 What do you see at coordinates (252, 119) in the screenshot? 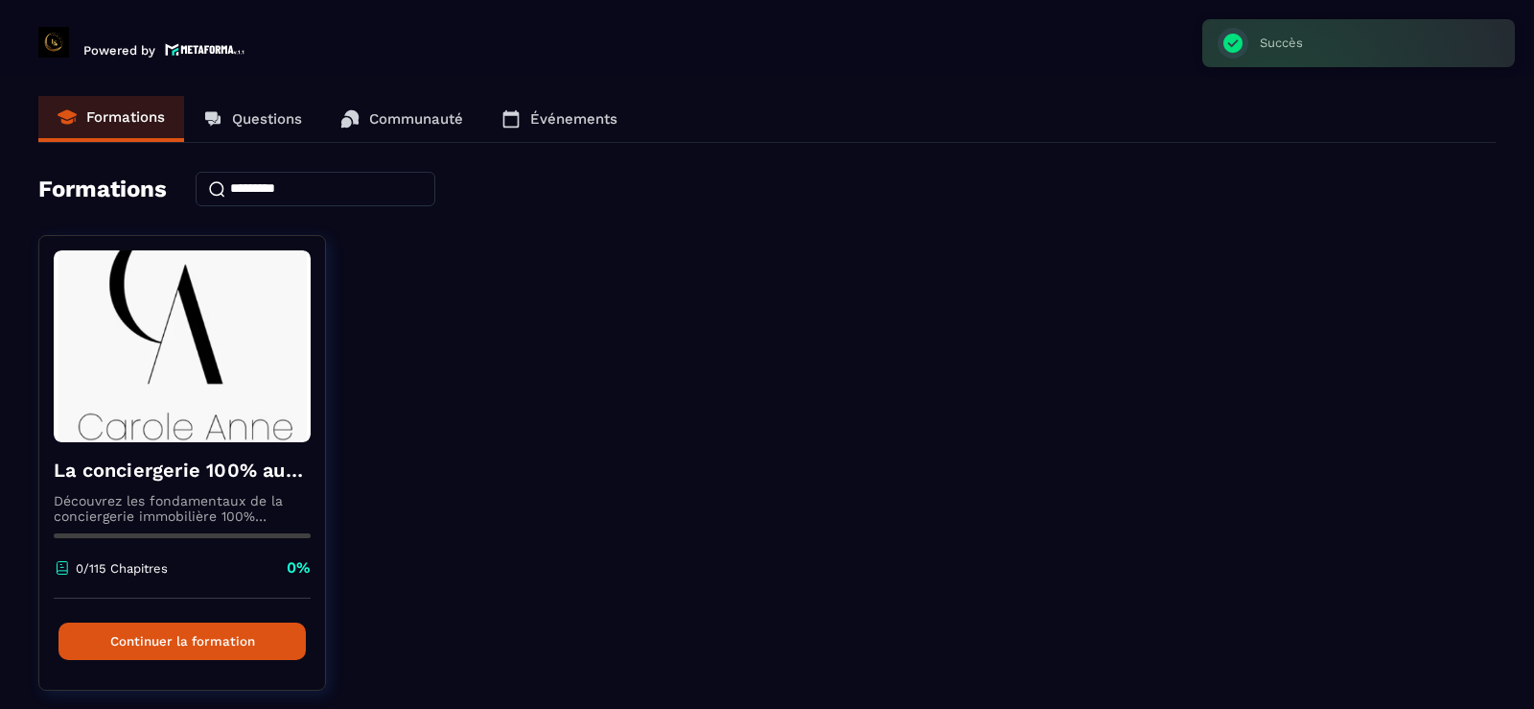
I see `a: Questions` at bounding box center [252, 119].